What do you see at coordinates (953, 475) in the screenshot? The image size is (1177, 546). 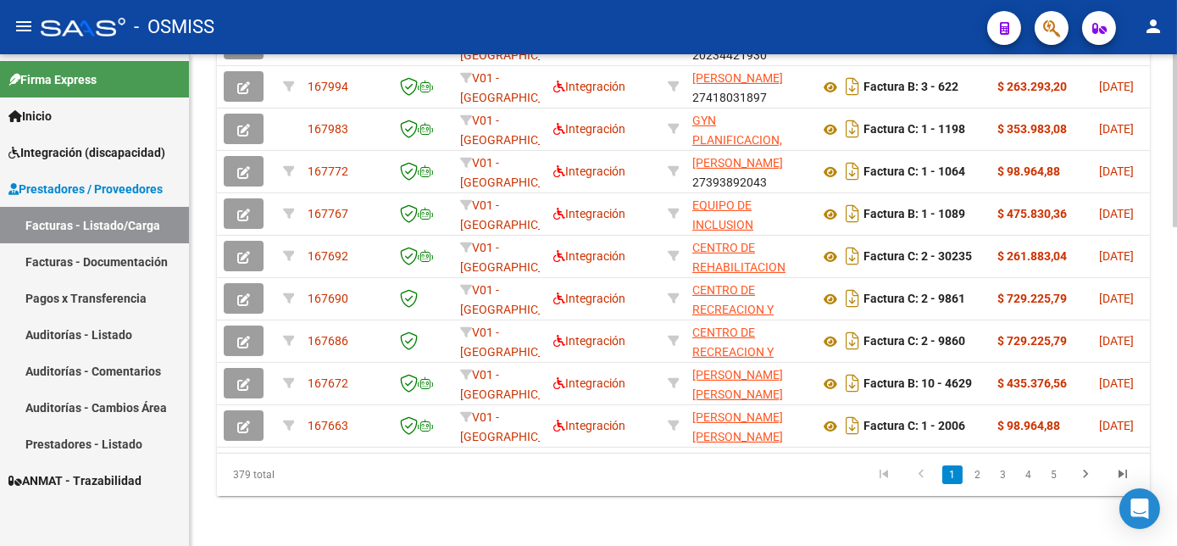 I see `a: 1` at bounding box center [953, 475].